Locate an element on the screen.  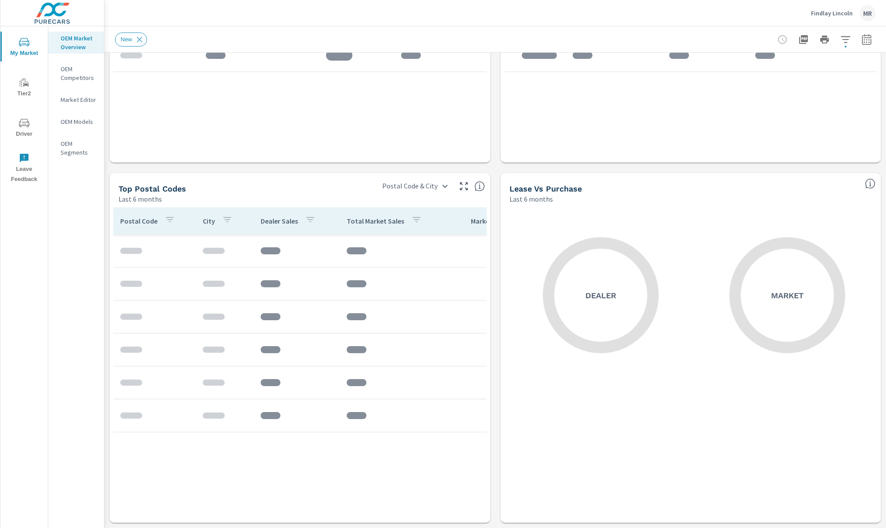
span: Understand how shoppers are deciding to purchase vehicles. Sales data is based off market registr... is located at coordinates (870, 183).